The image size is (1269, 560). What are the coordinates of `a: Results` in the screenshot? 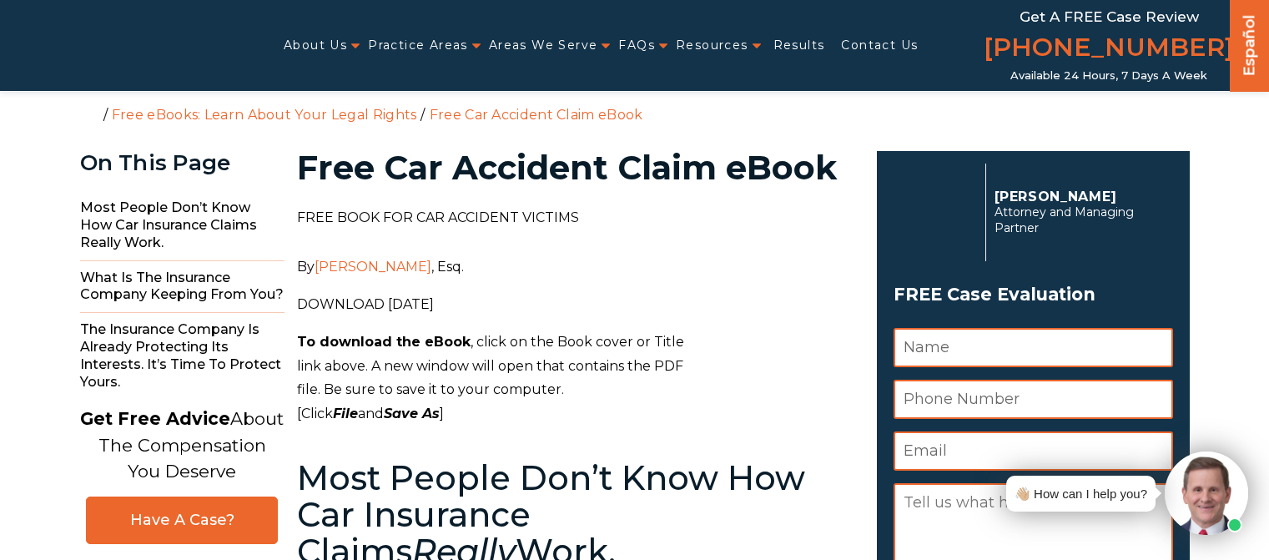 It's located at (799, 45).